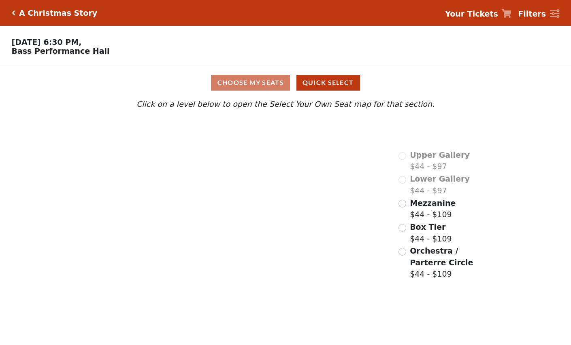 The height and width of the screenshot is (345, 571). What do you see at coordinates (471, 14) in the screenshot?
I see `strong: Your Tickets` at bounding box center [471, 14].